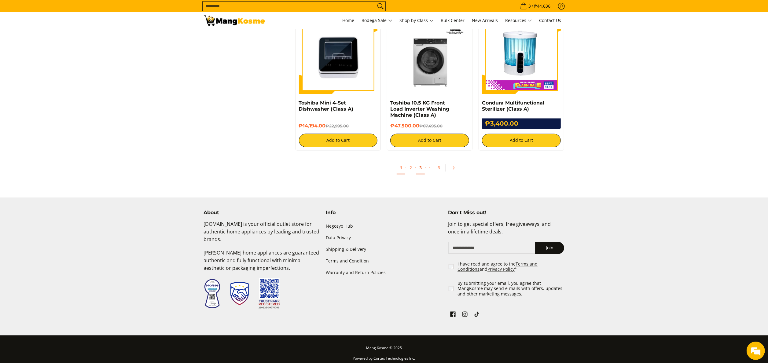 Image resolution: width=768 pixels, height=363 pixels. I want to click on a: Contact Us, so click(550, 20).